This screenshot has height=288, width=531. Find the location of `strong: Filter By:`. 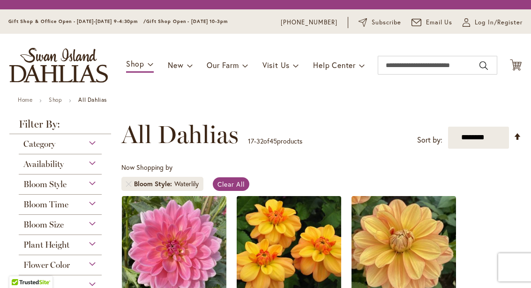

strong: Filter By: is located at coordinates (60, 127).